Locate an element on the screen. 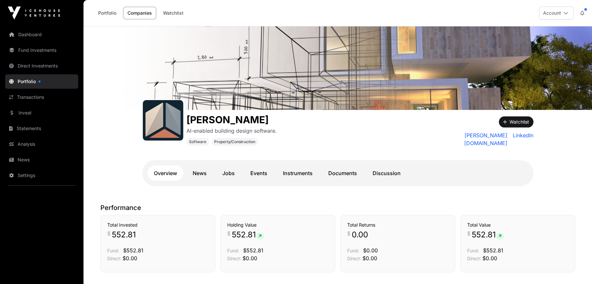  a: Discussion is located at coordinates (387, 173).